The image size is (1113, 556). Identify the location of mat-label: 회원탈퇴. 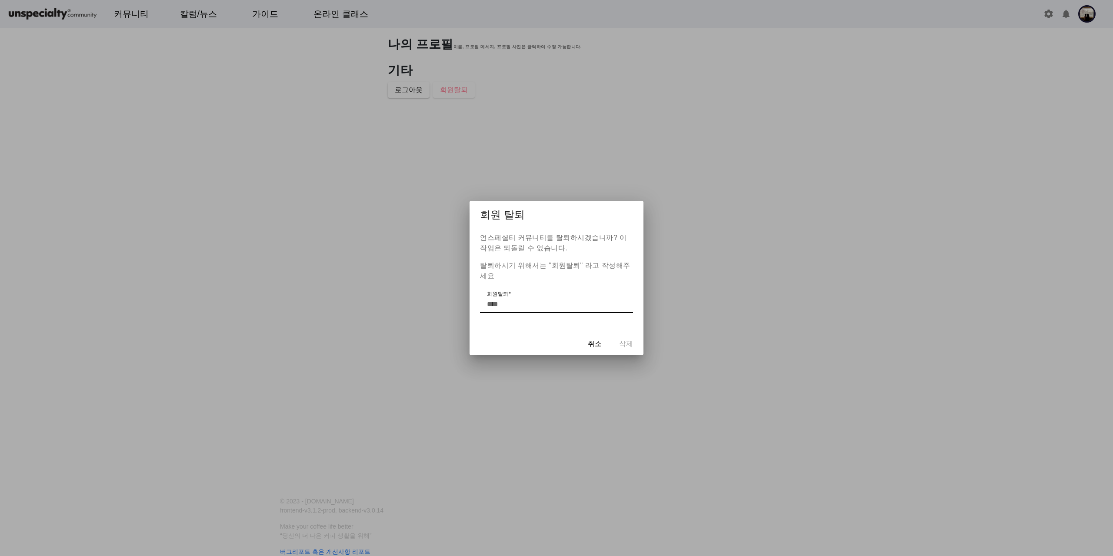
(498, 293).